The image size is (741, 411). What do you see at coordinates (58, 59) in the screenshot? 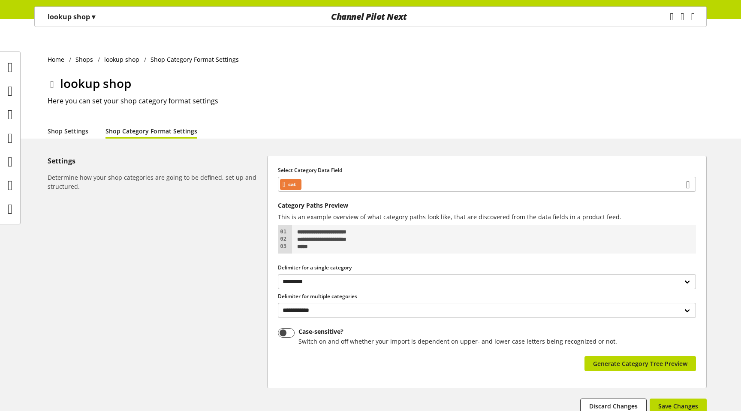
I see `a: Home` at bounding box center [58, 59].